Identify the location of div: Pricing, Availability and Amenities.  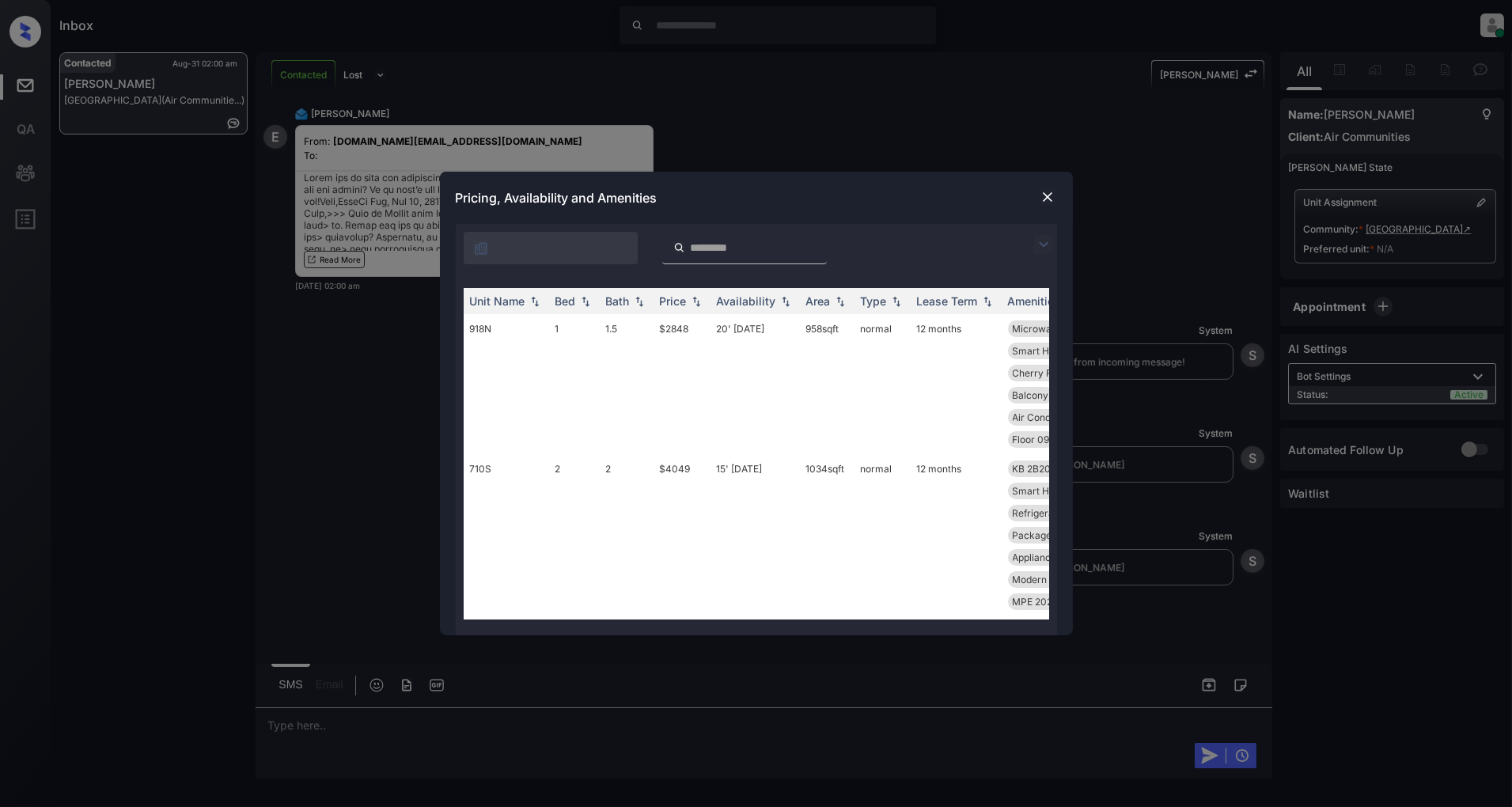
(756, 197).